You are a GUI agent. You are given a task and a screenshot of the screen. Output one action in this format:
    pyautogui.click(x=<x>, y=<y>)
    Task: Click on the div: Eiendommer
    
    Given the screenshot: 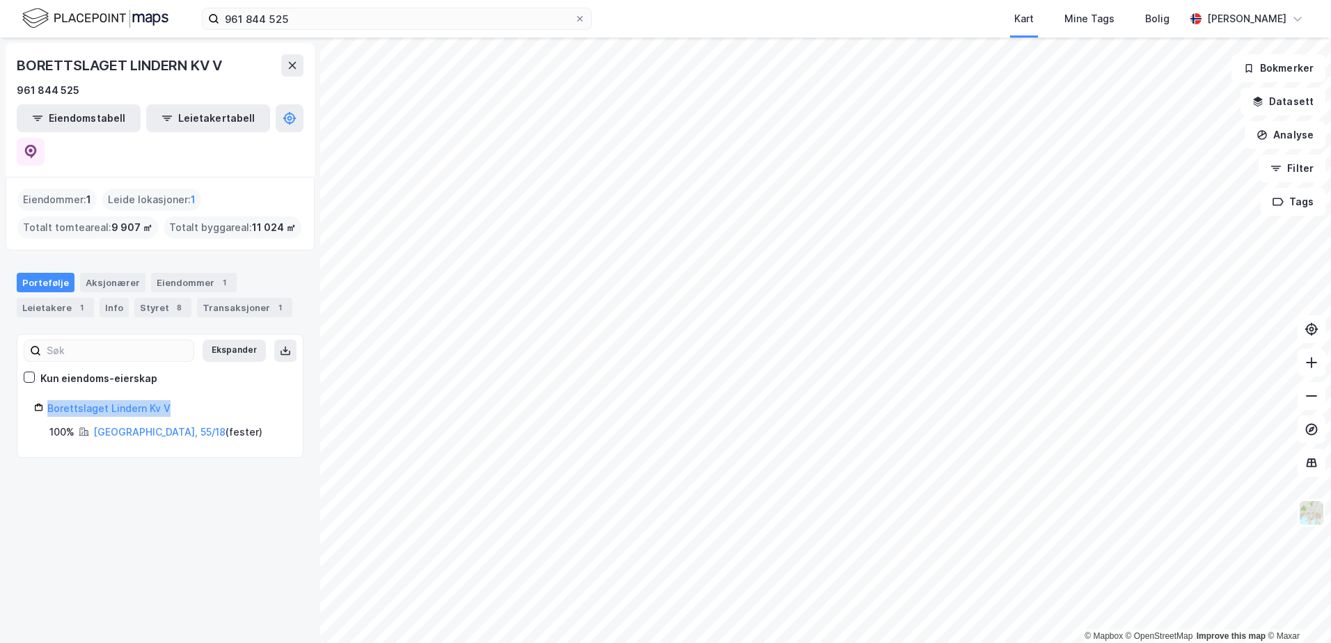 What is the action you would take?
    pyautogui.click(x=194, y=283)
    